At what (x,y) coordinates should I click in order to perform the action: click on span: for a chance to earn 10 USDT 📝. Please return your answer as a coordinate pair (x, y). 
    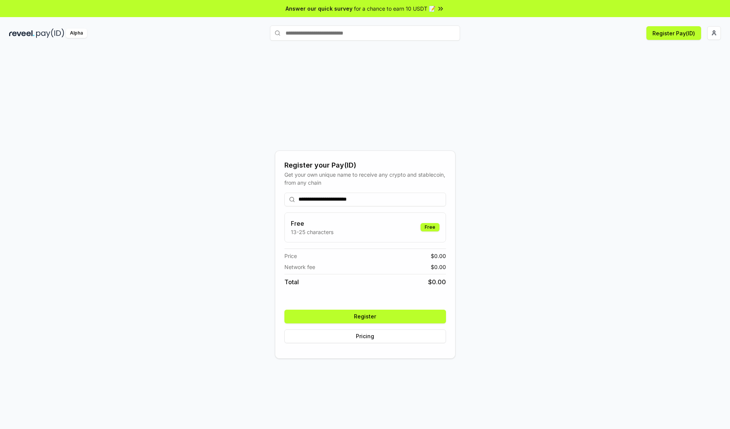
    Looking at the image, I should click on (395, 8).